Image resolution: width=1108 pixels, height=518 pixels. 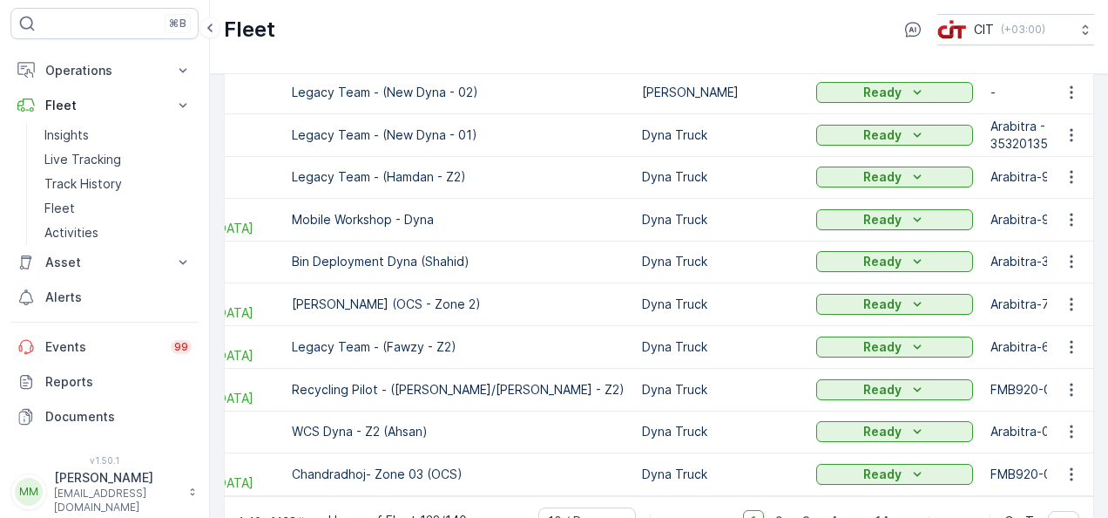 I want to click on p: Operations, so click(x=105, y=71).